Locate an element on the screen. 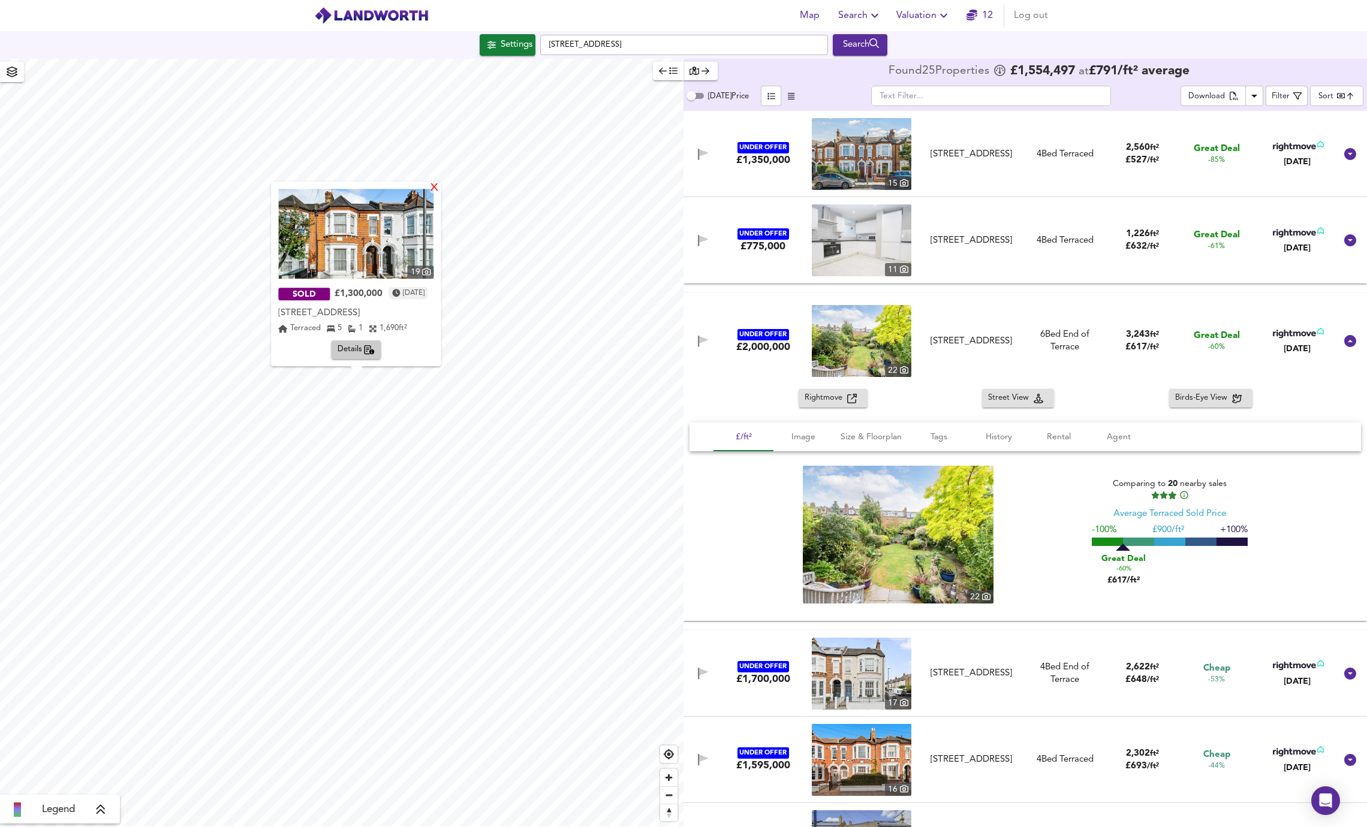 The height and width of the screenshot is (827, 1367). div: 6 Bed End of Terrace is located at coordinates (1065, 341).